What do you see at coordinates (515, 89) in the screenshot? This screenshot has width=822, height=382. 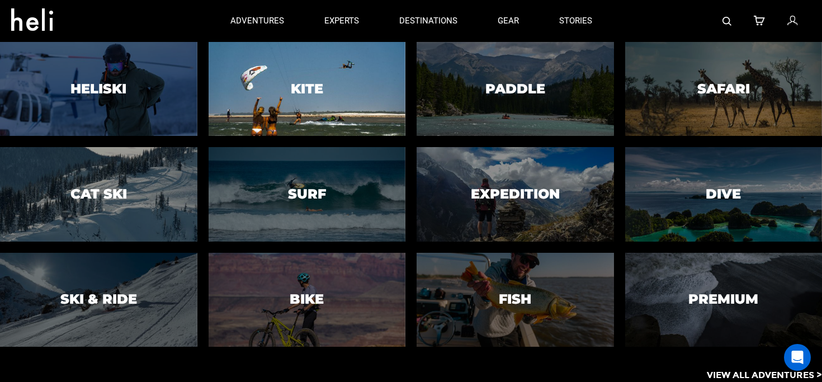 I see `h3: Paddle` at bounding box center [515, 89].